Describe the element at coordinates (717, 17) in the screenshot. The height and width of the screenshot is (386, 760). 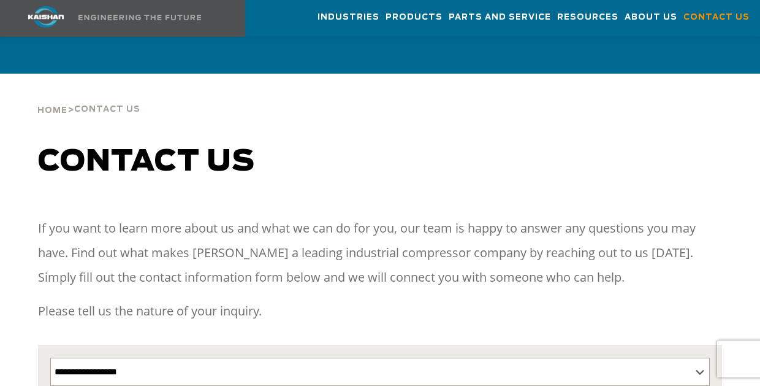
I see `a: Contact Us` at that location.